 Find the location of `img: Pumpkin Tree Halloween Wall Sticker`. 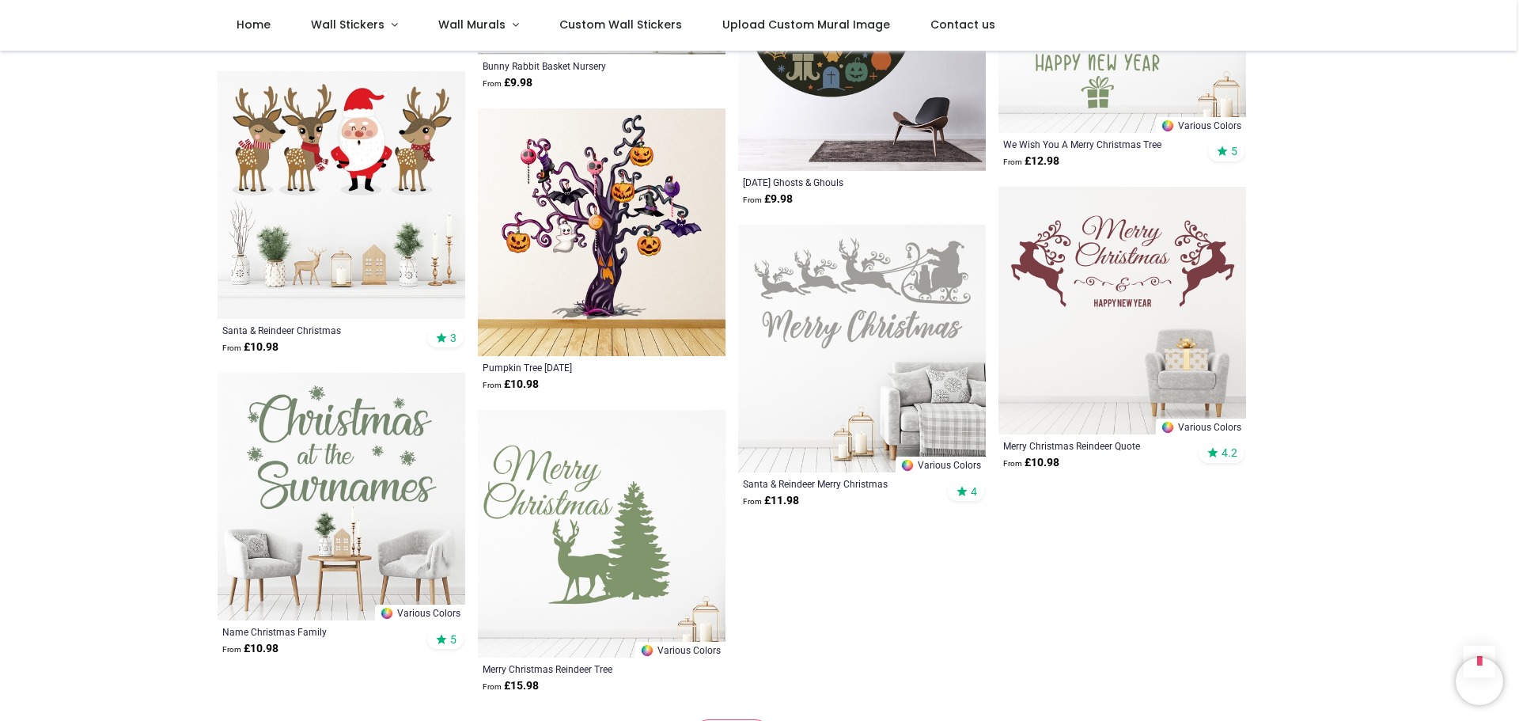

img: Pumpkin Tree Halloween Wall Sticker is located at coordinates (601, 232).